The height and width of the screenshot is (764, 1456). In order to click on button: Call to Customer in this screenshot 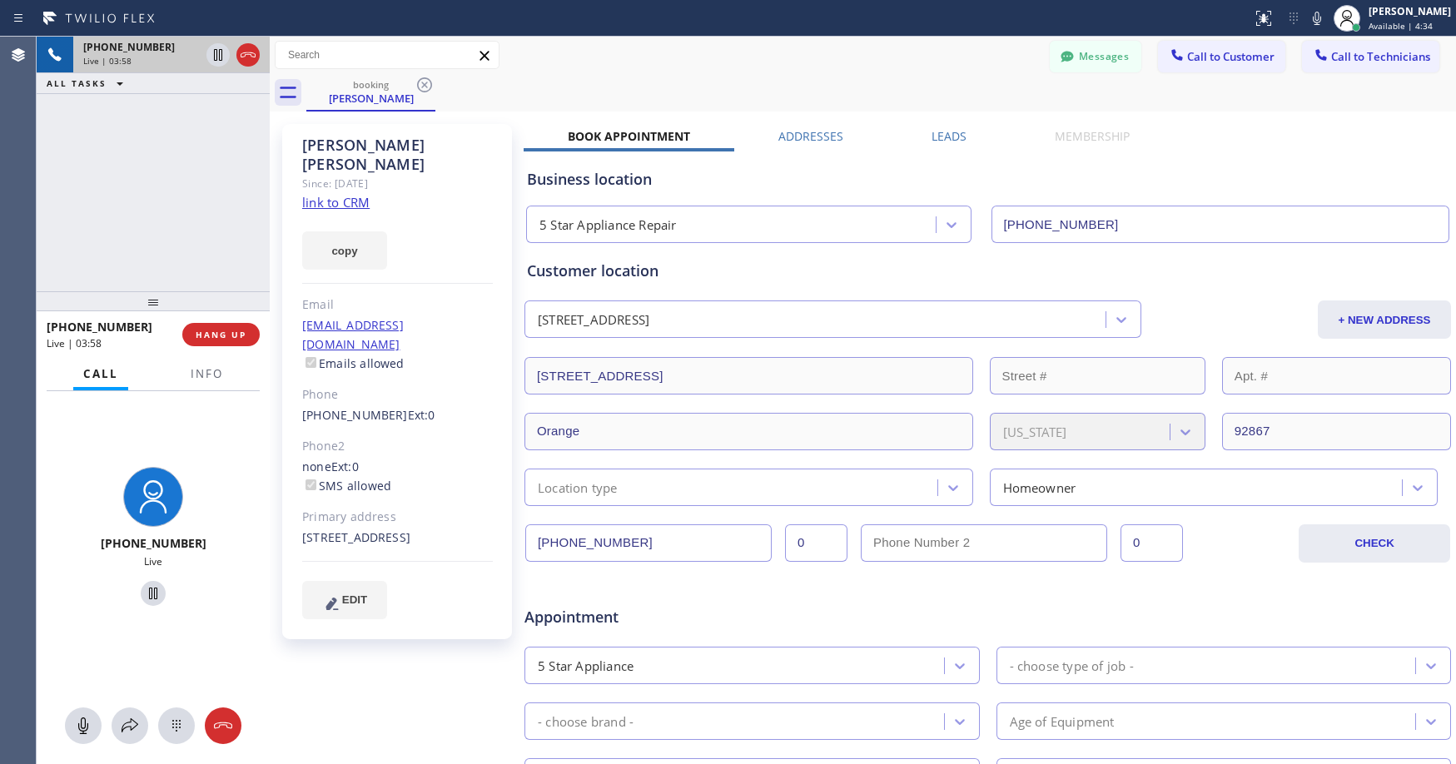, I will do `click(1221, 57)`.